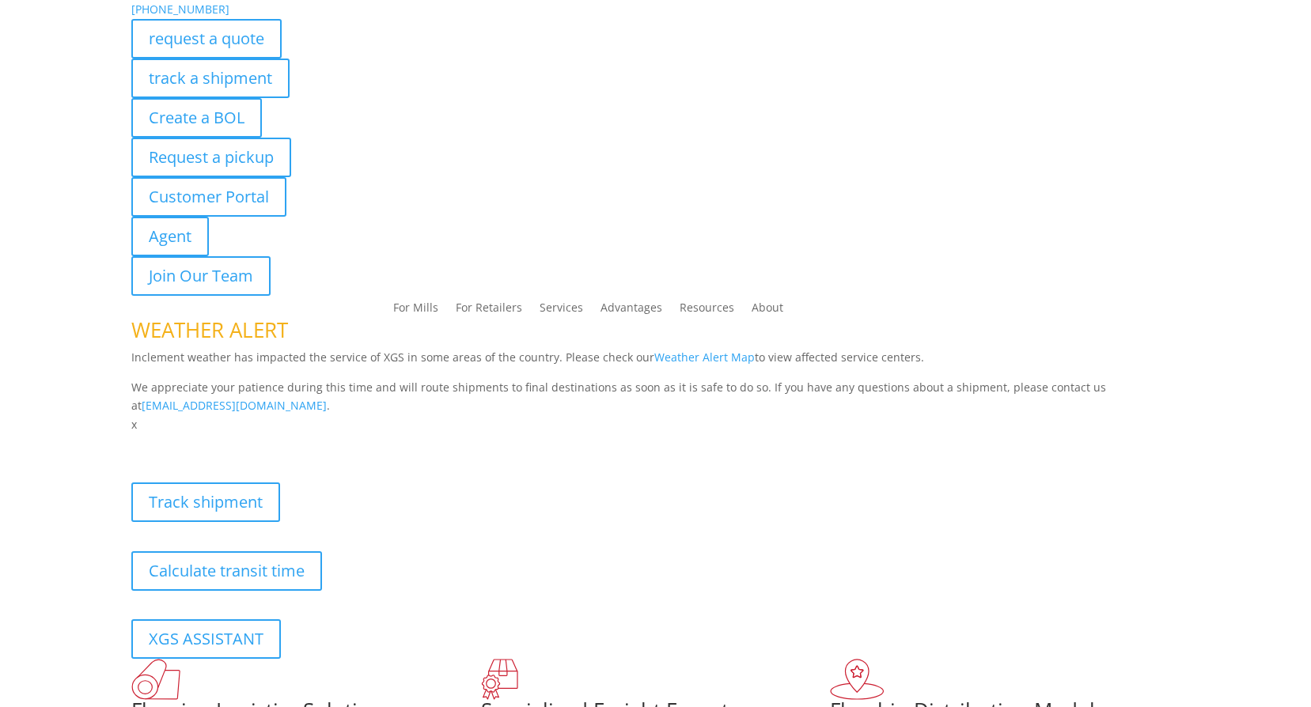  Describe the element at coordinates (656, 425) in the screenshot. I see `p: x` at that location.